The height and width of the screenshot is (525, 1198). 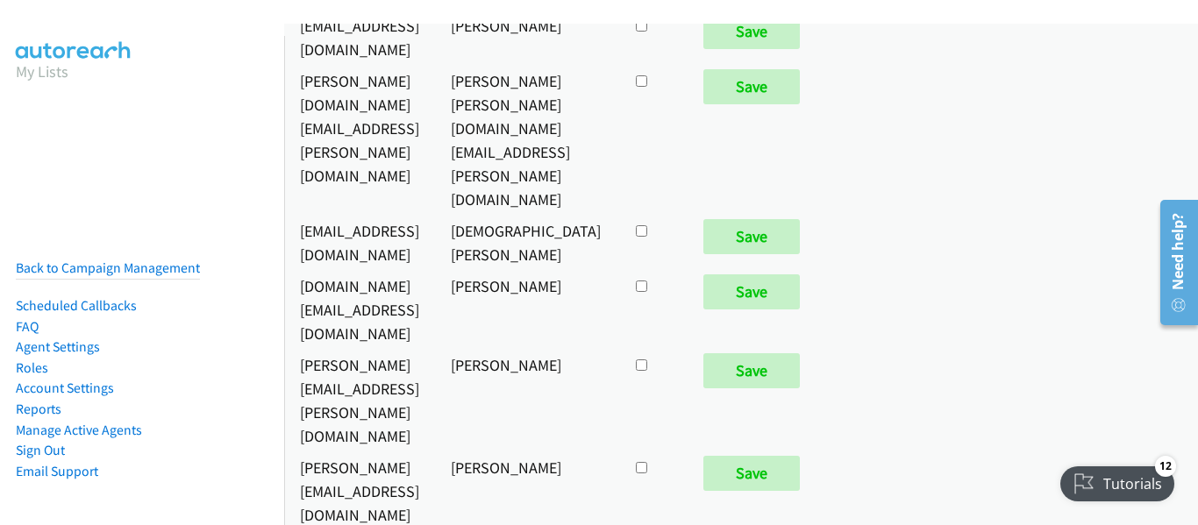 What do you see at coordinates (68, 35) in the screenshot?
I see `button: Checklist, Tutorials, 12 incomplete tasks` at bounding box center [68, 35].